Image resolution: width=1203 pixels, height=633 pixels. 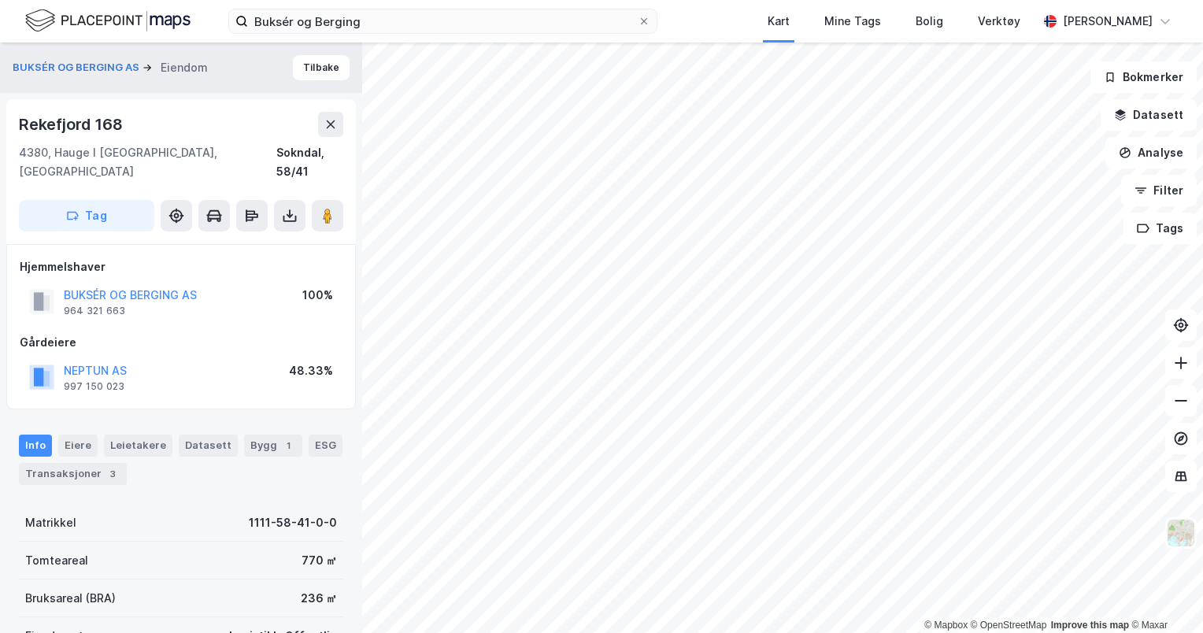 I want to click on div: Leietakere, so click(x=138, y=446).